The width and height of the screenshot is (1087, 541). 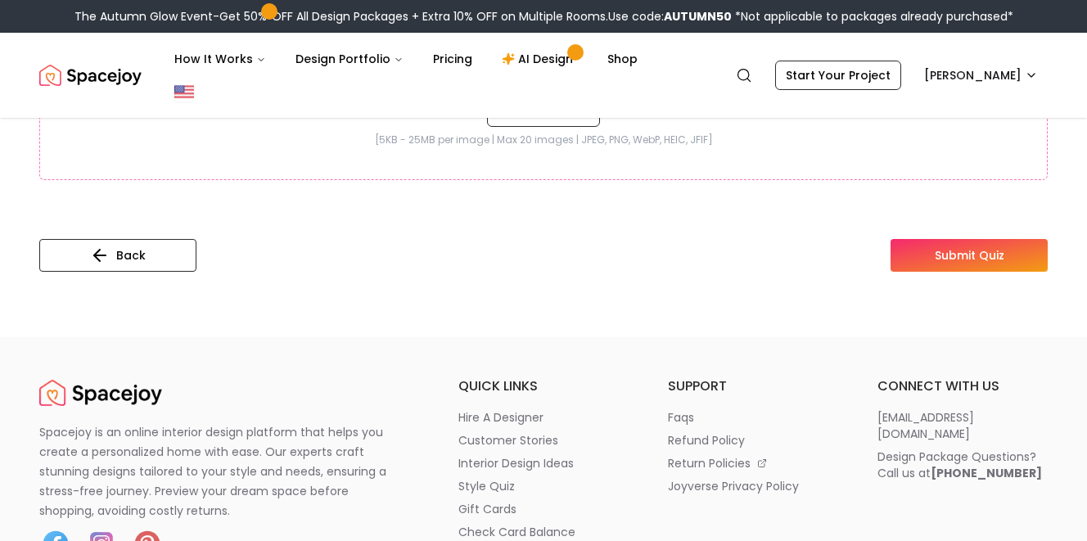 What do you see at coordinates (706, 440) in the screenshot?
I see `p: refund policy` at bounding box center [706, 440].